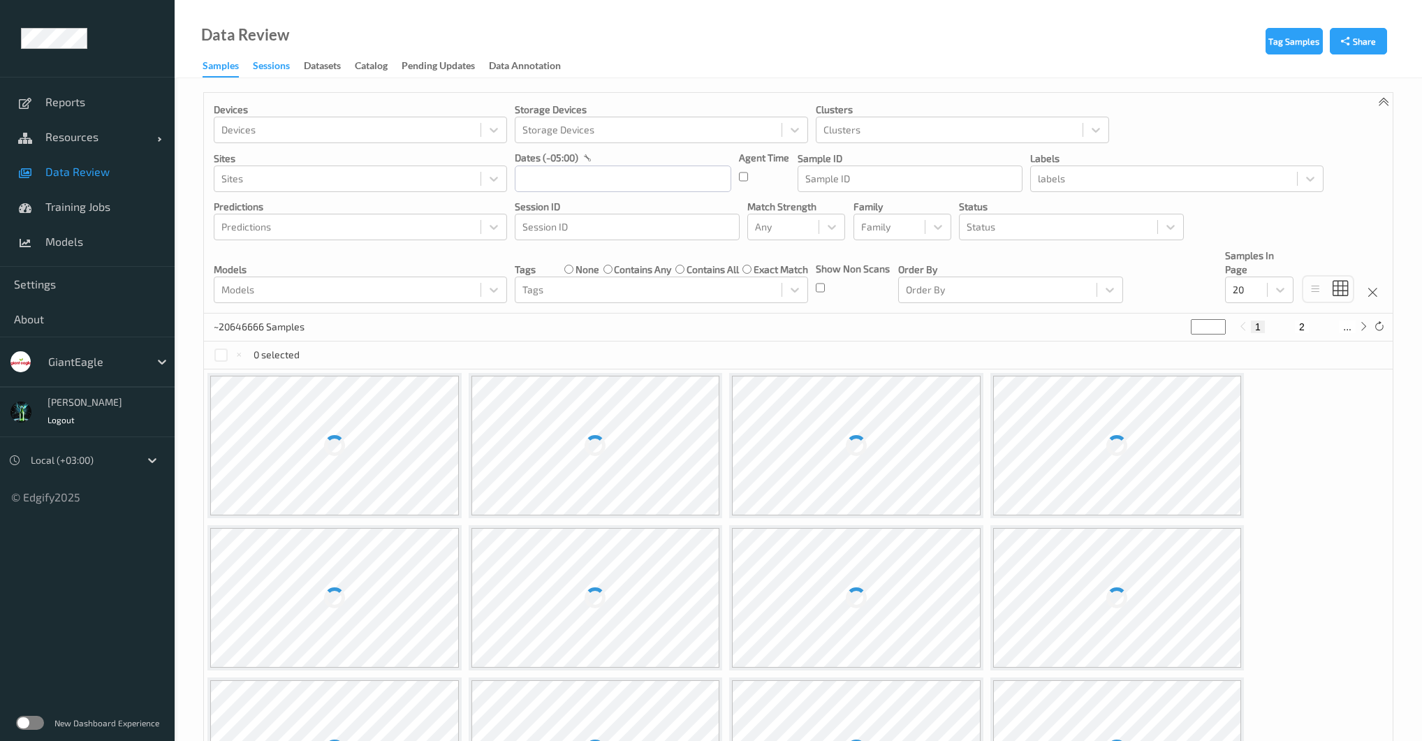 The width and height of the screenshot is (1422, 741). What do you see at coordinates (221, 68) in the screenshot?
I see `div: Samples` at bounding box center [221, 68].